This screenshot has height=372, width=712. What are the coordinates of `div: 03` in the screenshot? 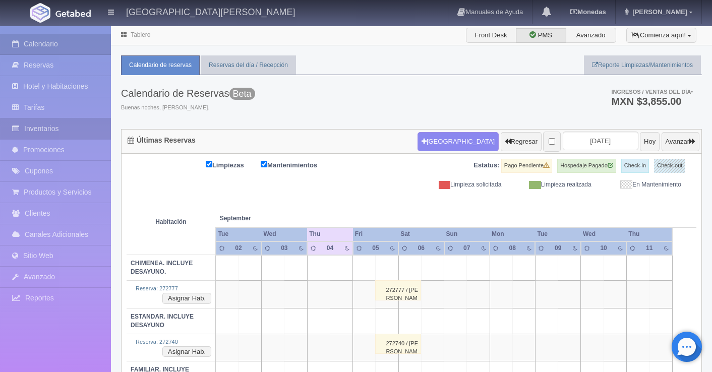 It's located at (284, 248).